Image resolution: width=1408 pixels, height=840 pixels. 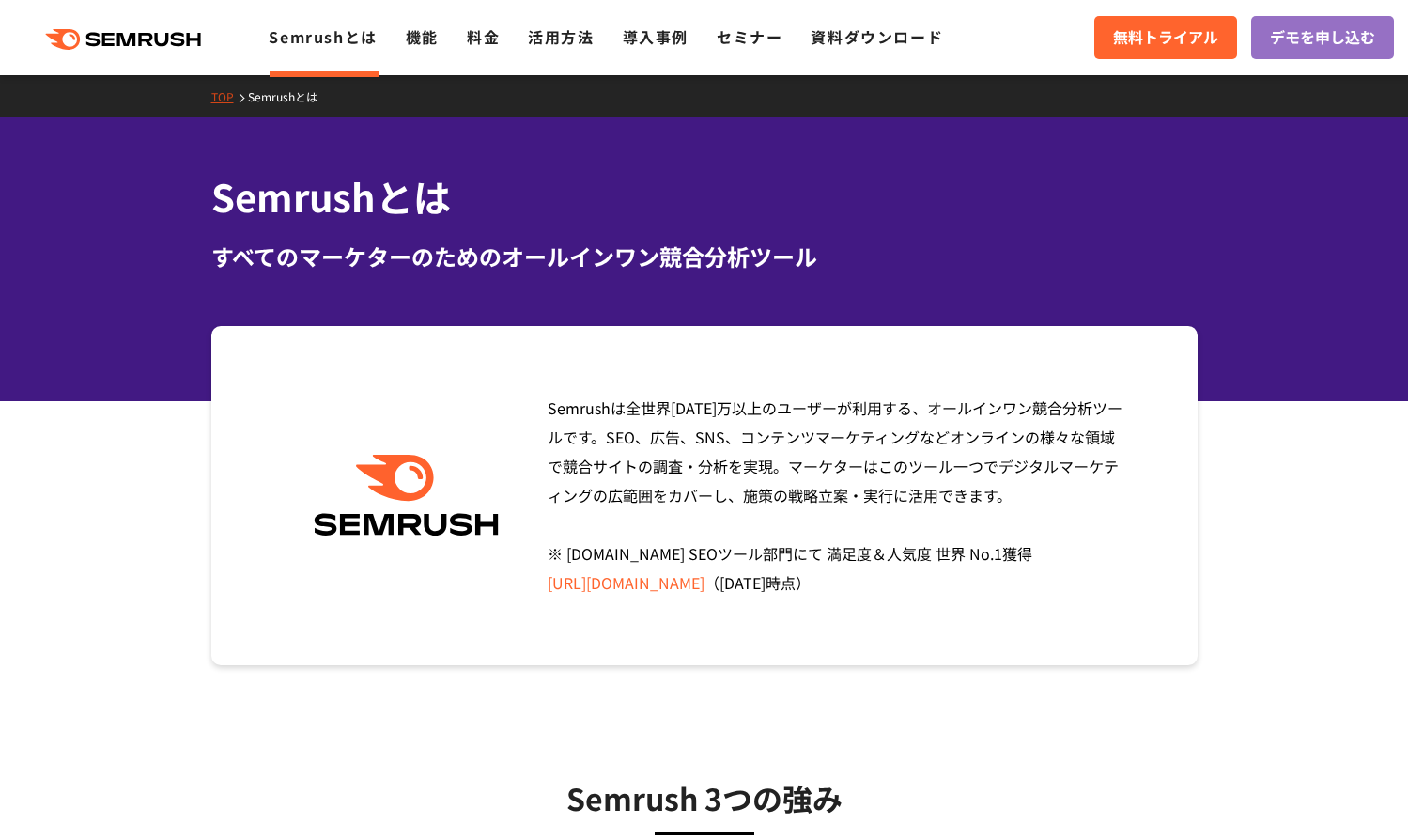 What do you see at coordinates (422, 37) in the screenshot?
I see `a: 機能` at bounding box center [422, 37].